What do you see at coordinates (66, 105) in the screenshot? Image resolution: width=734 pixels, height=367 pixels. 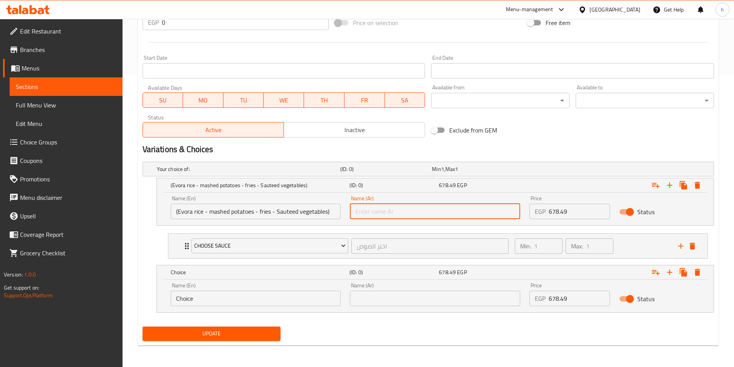 I see `a: Full Menu View` at bounding box center [66, 105].